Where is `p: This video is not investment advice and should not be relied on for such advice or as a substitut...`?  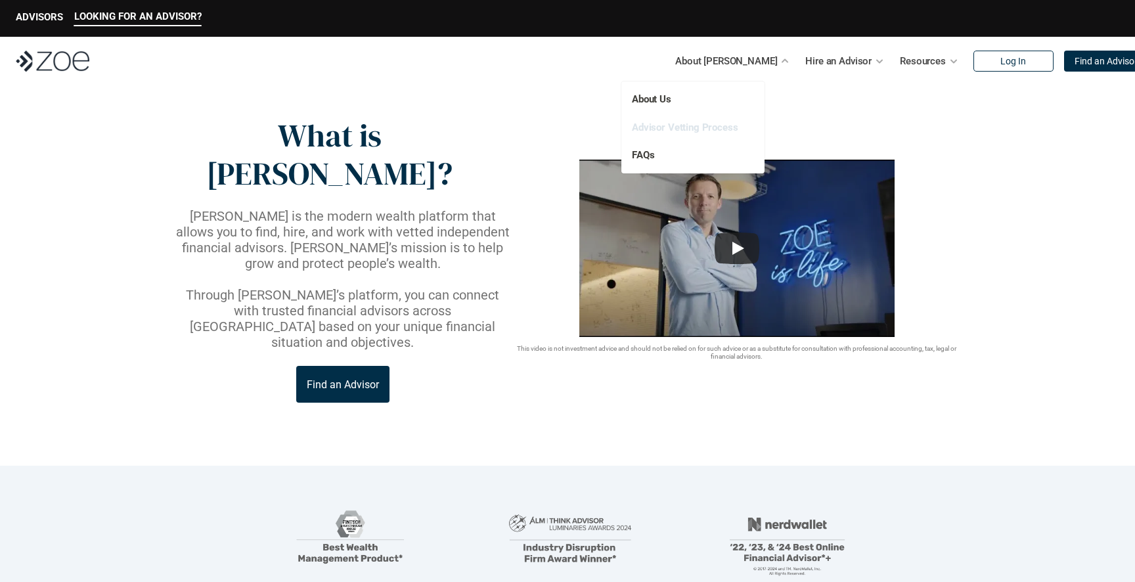 p: This video is not investment advice and should not be relied on for such advice or as a substitut... is located at coordinates (737, 353).